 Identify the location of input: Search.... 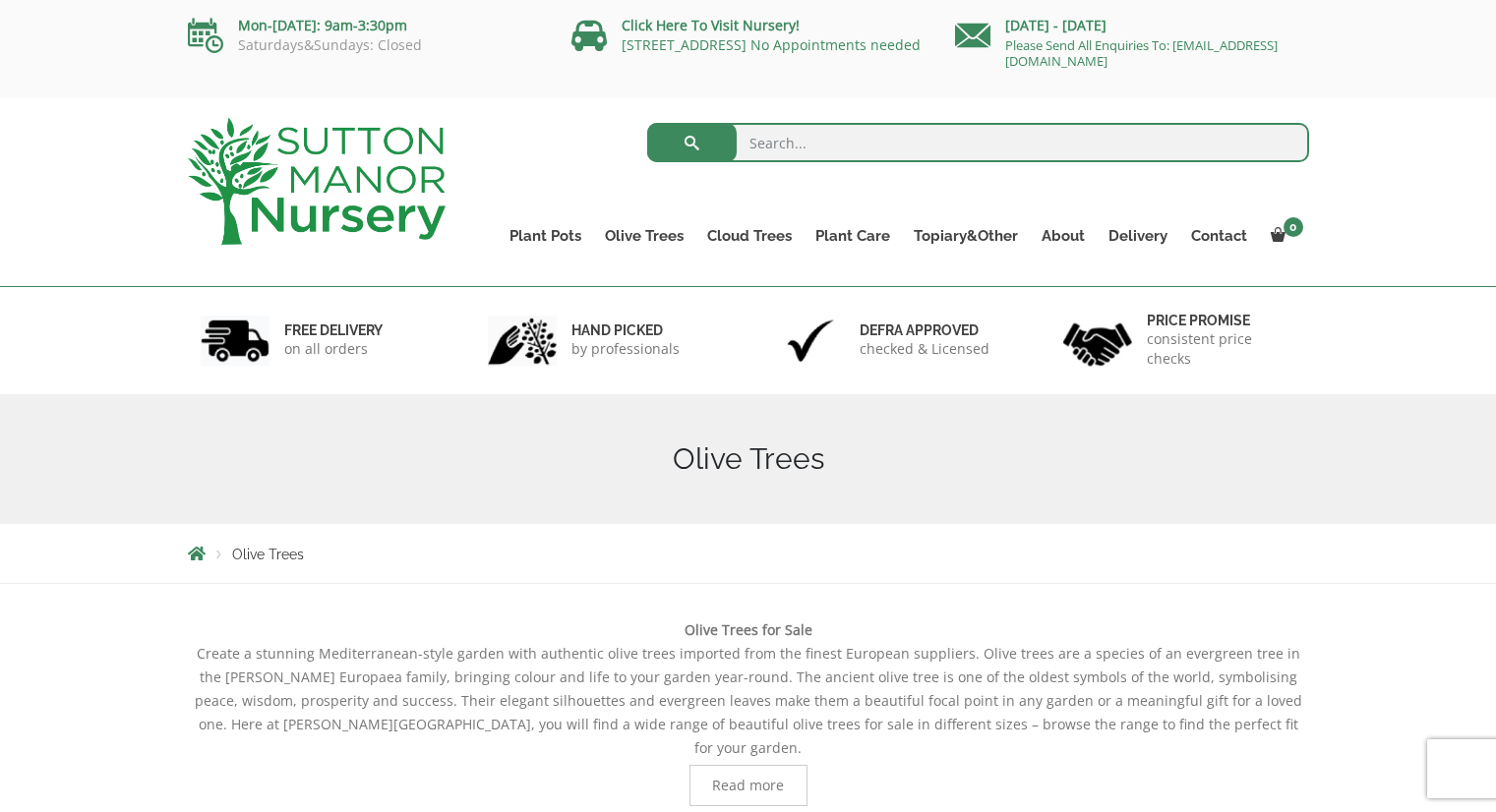
(978, 143).